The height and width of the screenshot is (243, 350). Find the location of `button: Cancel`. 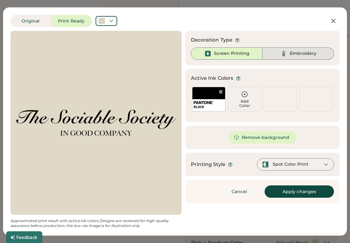

button: Cancel is located at coordinates (239, 192).